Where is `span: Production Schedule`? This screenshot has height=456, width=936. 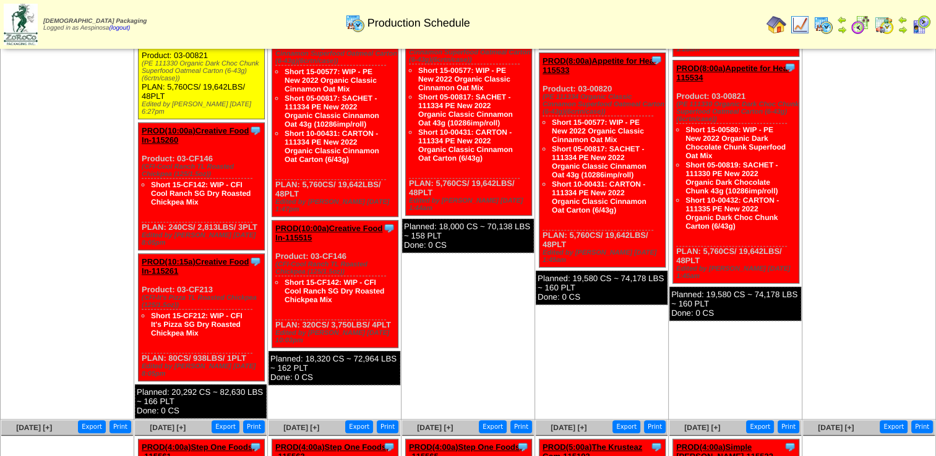
span: Production Schedule is located at coordinates (419, 23).